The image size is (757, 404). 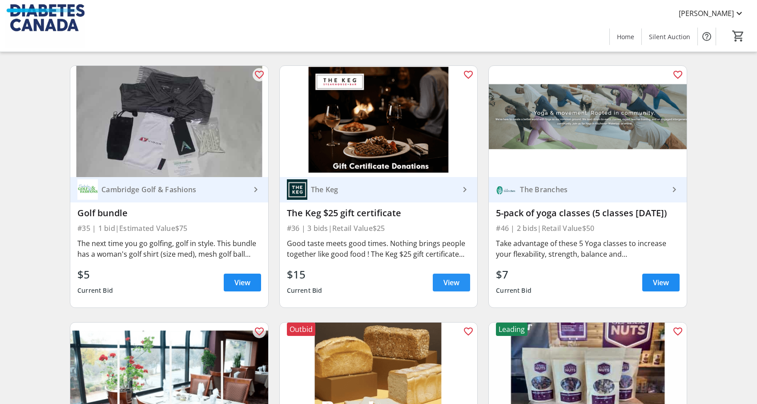 I want to click on div: Outbid, so click(x=301, y=329).